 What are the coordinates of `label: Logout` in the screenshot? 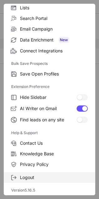 It's located at (50, 178).